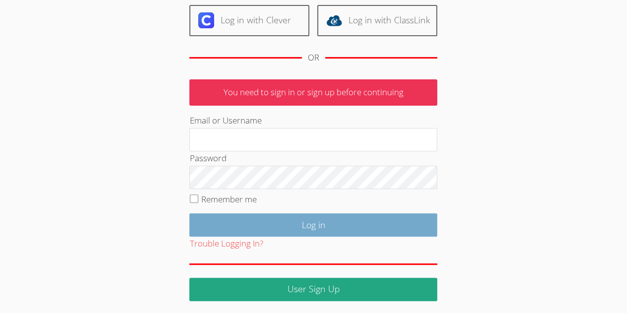  What do you see at coordinates (225, 120) in the screenshot?
I see `label: Email or Username` at bounding box center [225, 120].